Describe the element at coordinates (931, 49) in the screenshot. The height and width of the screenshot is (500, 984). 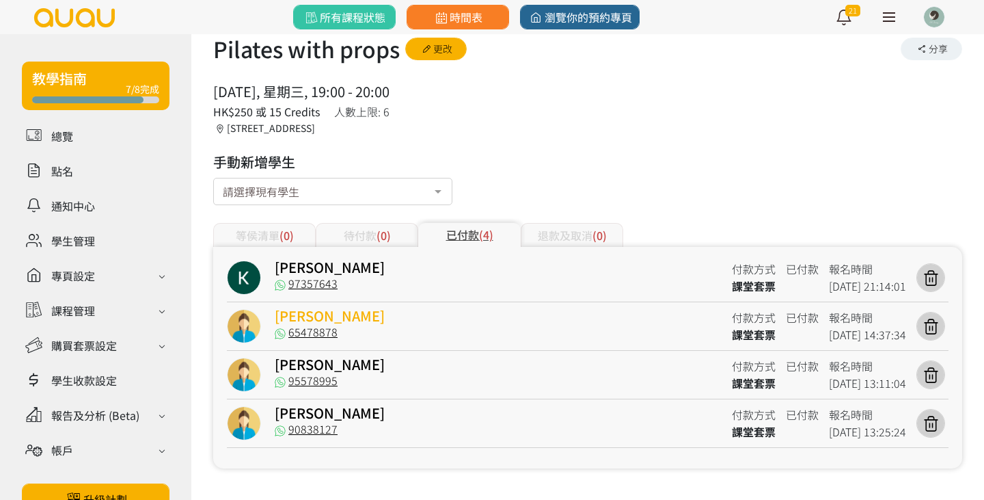
I see `div: 分享` at that location.